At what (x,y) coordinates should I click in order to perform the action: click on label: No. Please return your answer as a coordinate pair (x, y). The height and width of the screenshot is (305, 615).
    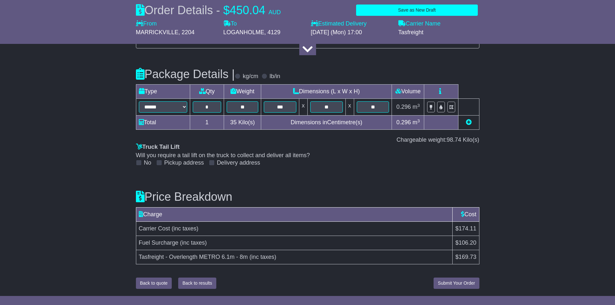
    Looking at the image, I should click on (148, 163).